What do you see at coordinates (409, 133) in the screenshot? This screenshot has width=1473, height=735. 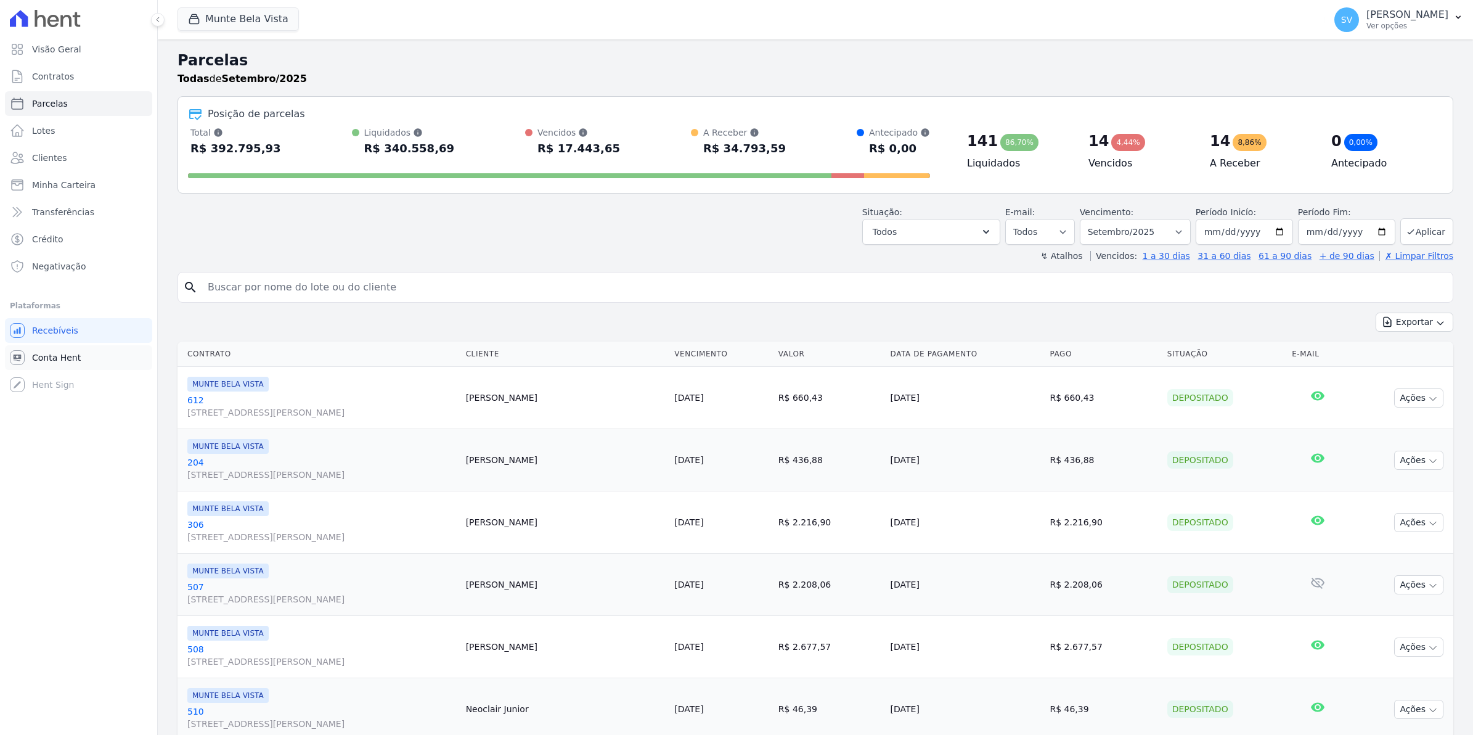 I see `div: Liquidados` at bounding box center [409, 133].